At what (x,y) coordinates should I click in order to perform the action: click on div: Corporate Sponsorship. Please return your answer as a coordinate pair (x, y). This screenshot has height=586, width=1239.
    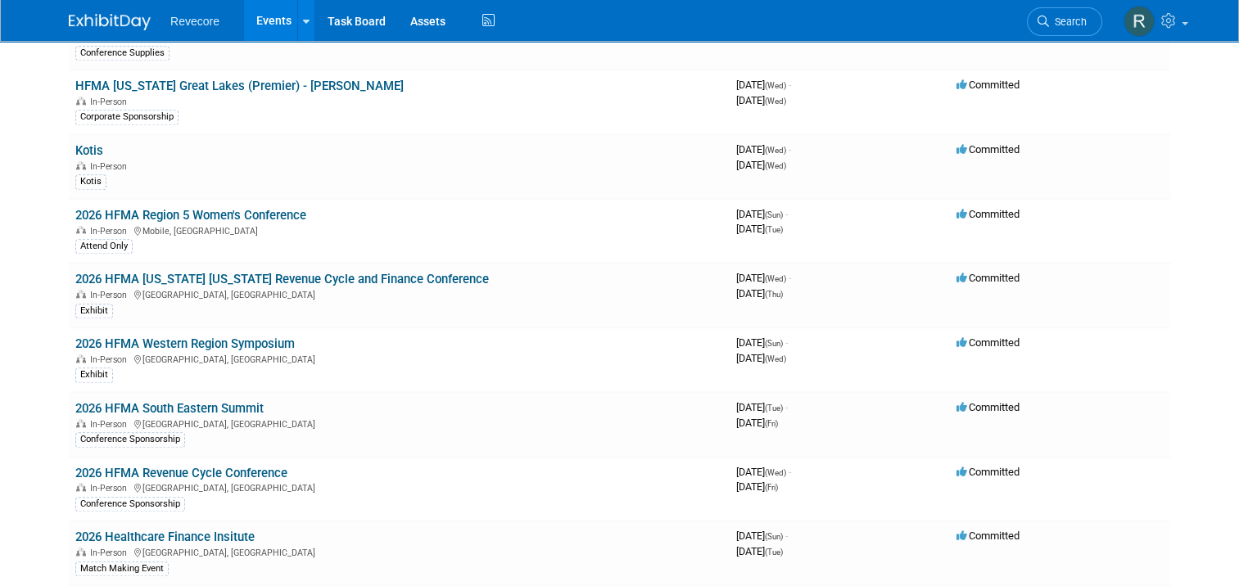
    Looking at the image, I should click on (127, 117).